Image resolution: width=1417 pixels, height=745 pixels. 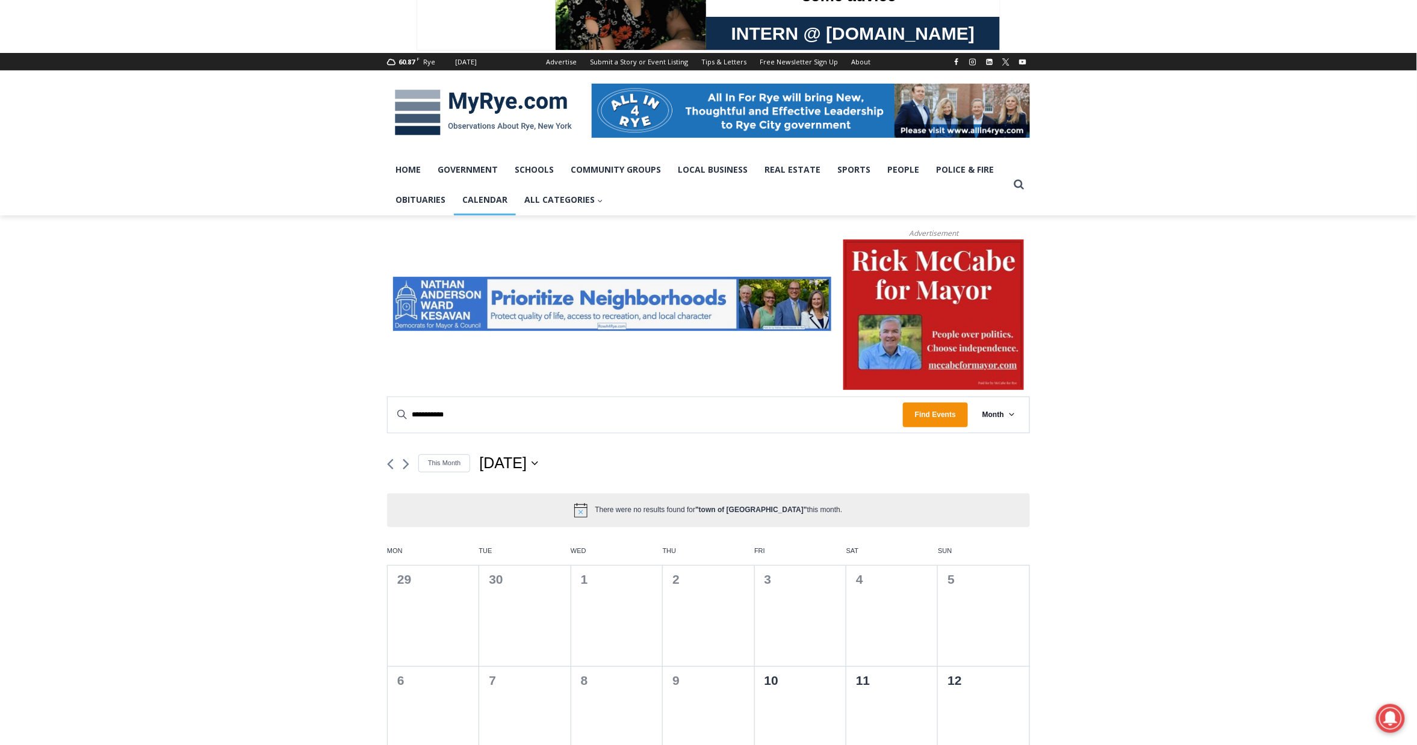 What do you see at coordinates (616, 555) in the screenshot?
I see `div: Wednesday` at bounding box center [616, 555].